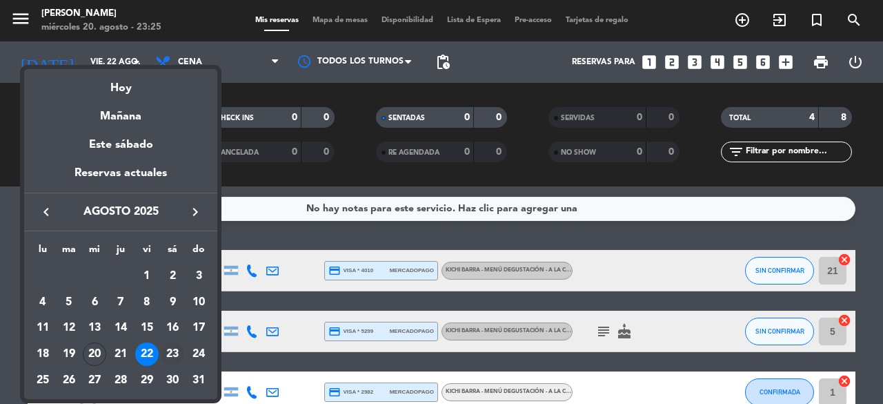  What do you see at coordinates (172, 328) in the screenshot?
I see `div: 16` at bounding box center [172, 328].